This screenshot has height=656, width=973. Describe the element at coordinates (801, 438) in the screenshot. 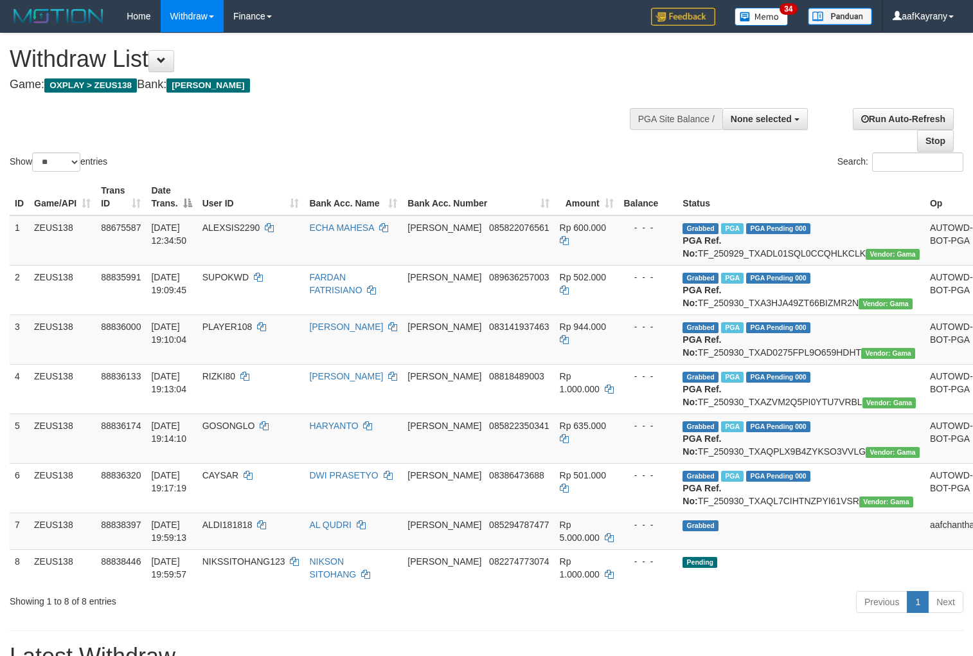

I see `td: TF_250930_TXAQPLX9B4ZYKSO3VVLG` at that location.